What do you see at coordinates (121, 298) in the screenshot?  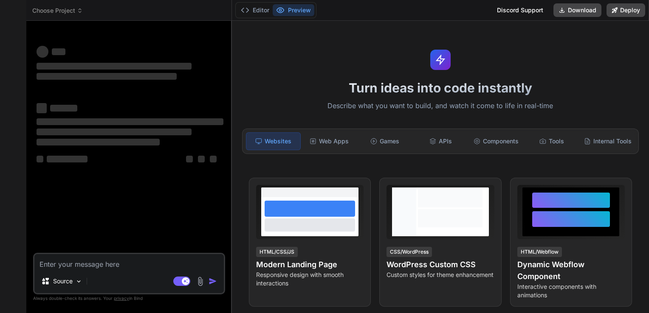 I see `span: privacy` at bounding box center [121, 298].